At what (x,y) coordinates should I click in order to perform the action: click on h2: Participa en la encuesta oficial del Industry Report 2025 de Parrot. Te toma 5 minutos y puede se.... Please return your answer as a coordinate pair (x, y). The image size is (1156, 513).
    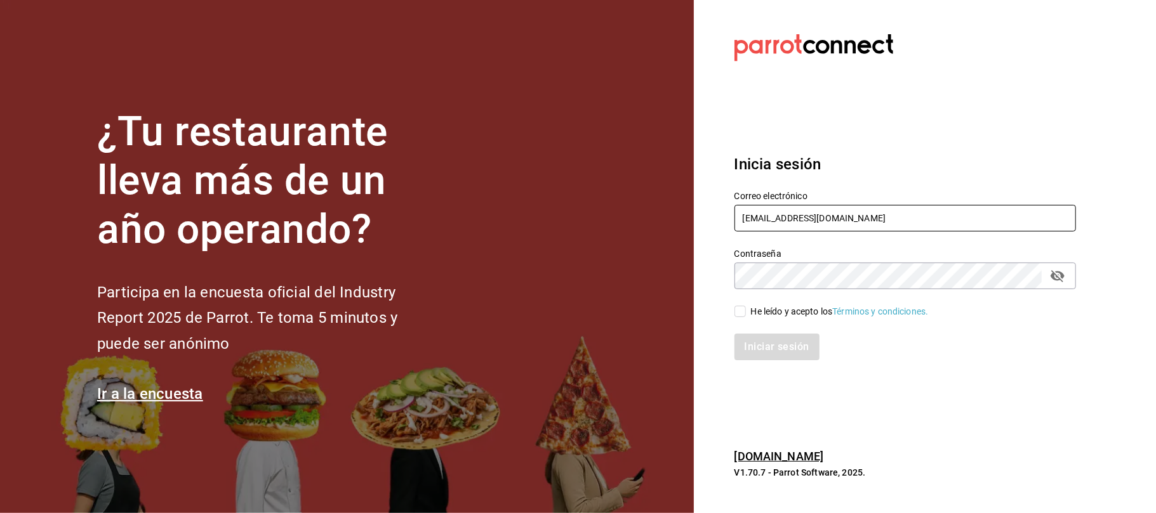
    Looking at the image, I should click on (268, 319).